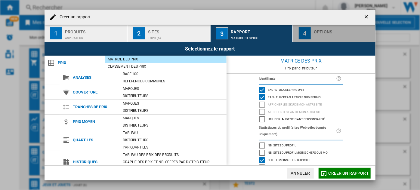  What do you see at coordinates (177, 30) in the screenshot?
I see `div: Sites` at bounding box center [177, 30].